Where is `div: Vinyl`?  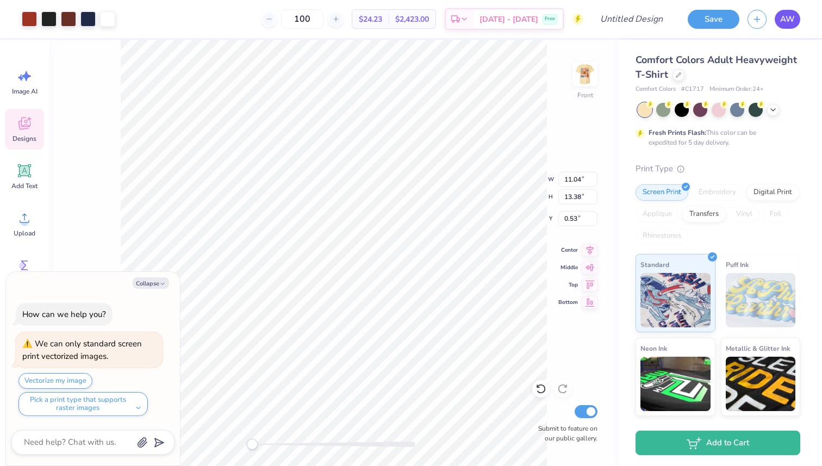
div: Vinyl is located at coordinates (744, 214).